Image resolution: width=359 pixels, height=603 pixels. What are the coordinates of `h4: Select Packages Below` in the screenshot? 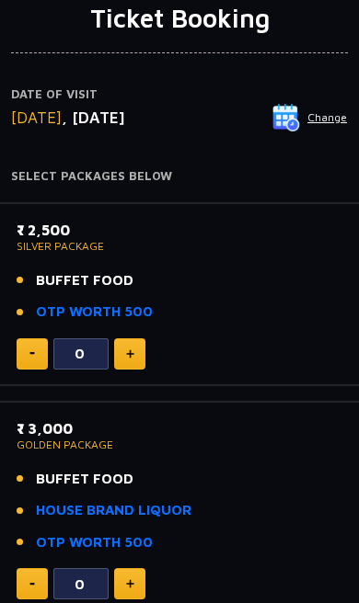 It's located at (179, 176).